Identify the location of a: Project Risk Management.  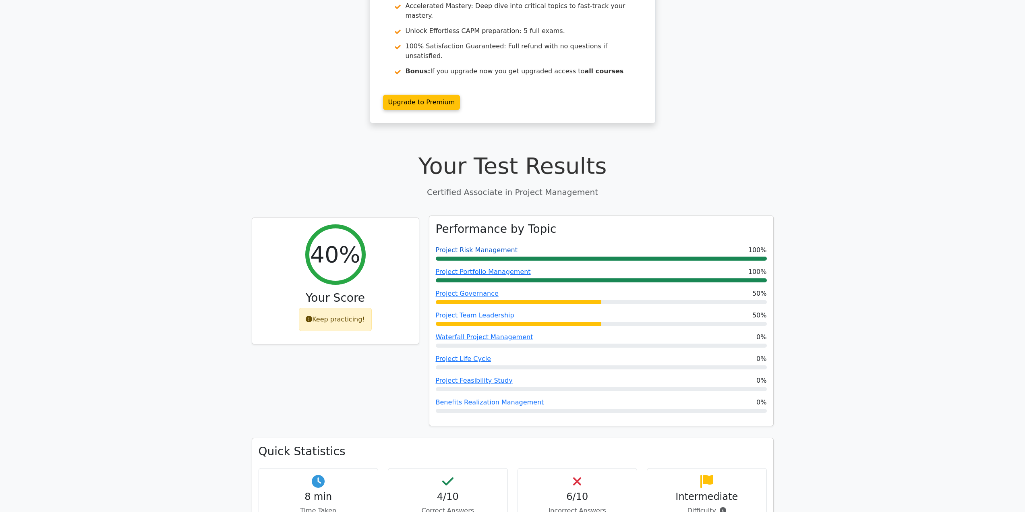
(477, 250).